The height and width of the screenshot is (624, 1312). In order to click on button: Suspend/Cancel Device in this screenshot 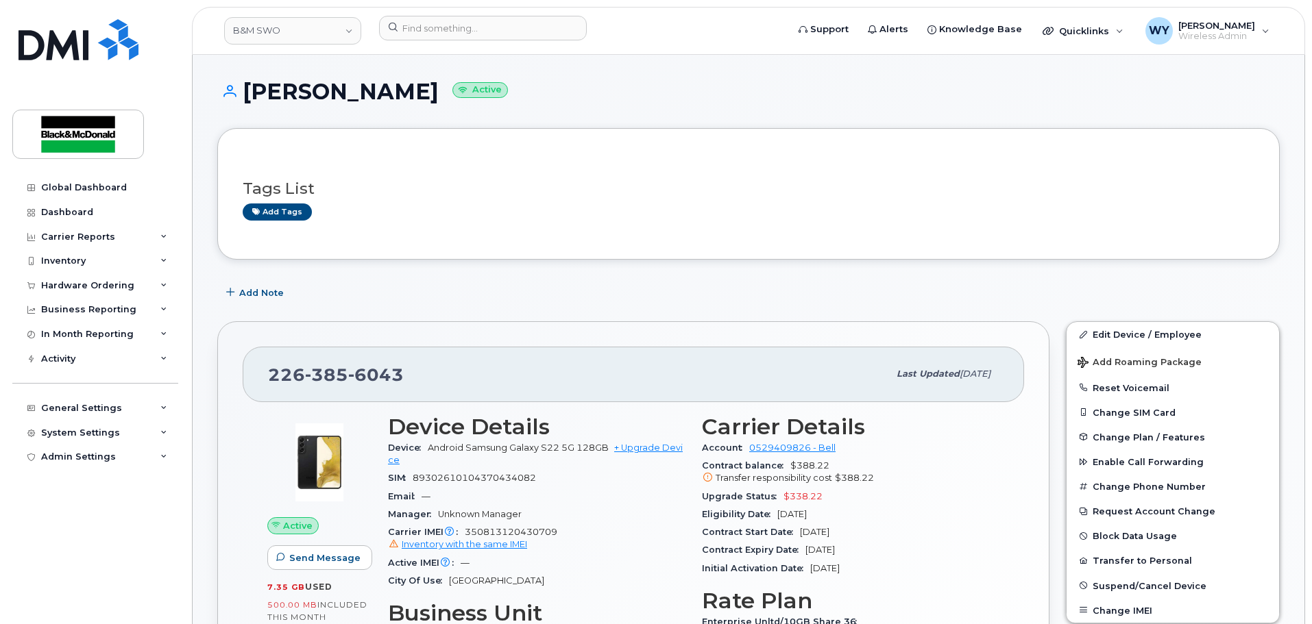, I will do `click(1173, 586)`.